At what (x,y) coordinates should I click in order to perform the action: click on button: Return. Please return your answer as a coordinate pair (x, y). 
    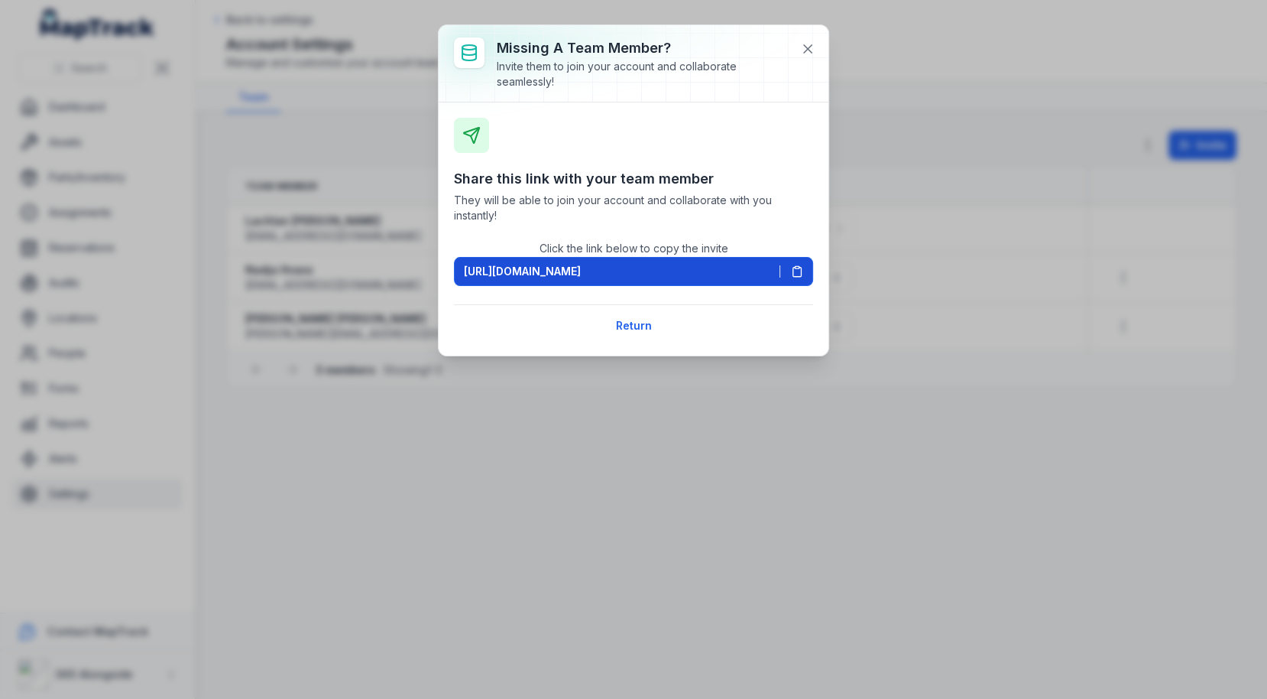
    Looking at the image, I should click on (634, 326).